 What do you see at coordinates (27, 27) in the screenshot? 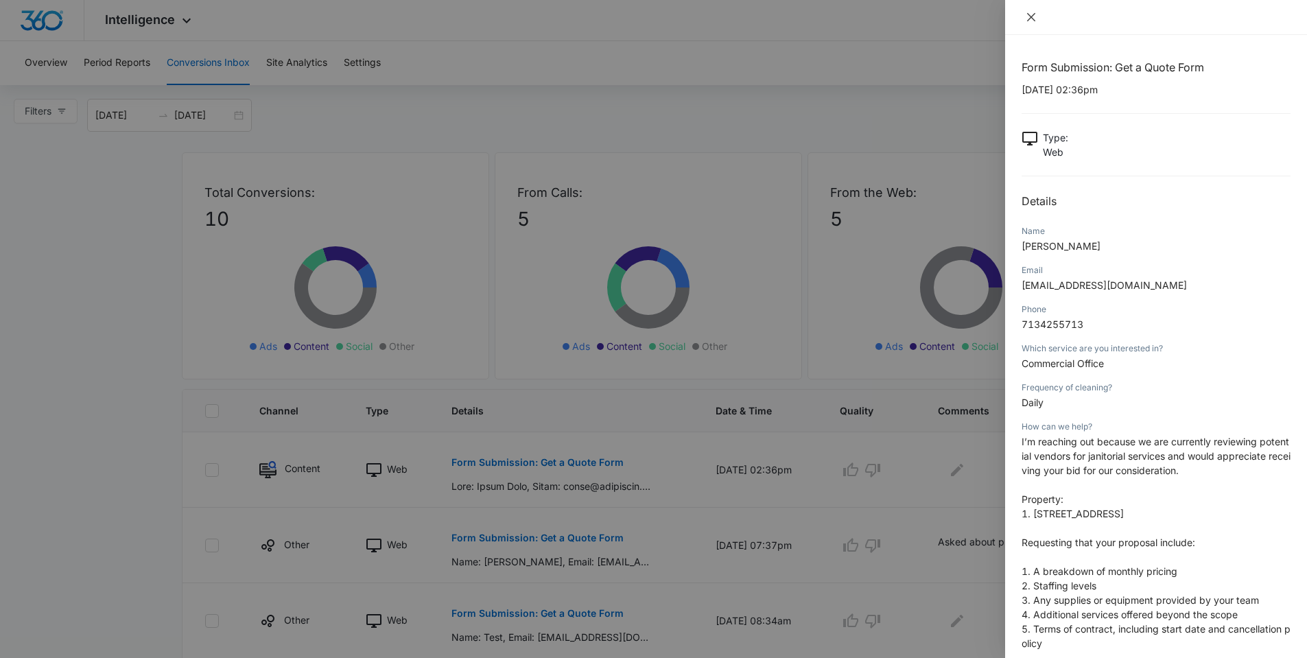
I see `img: logo_orange.svg` at bounding box center [27, 27].